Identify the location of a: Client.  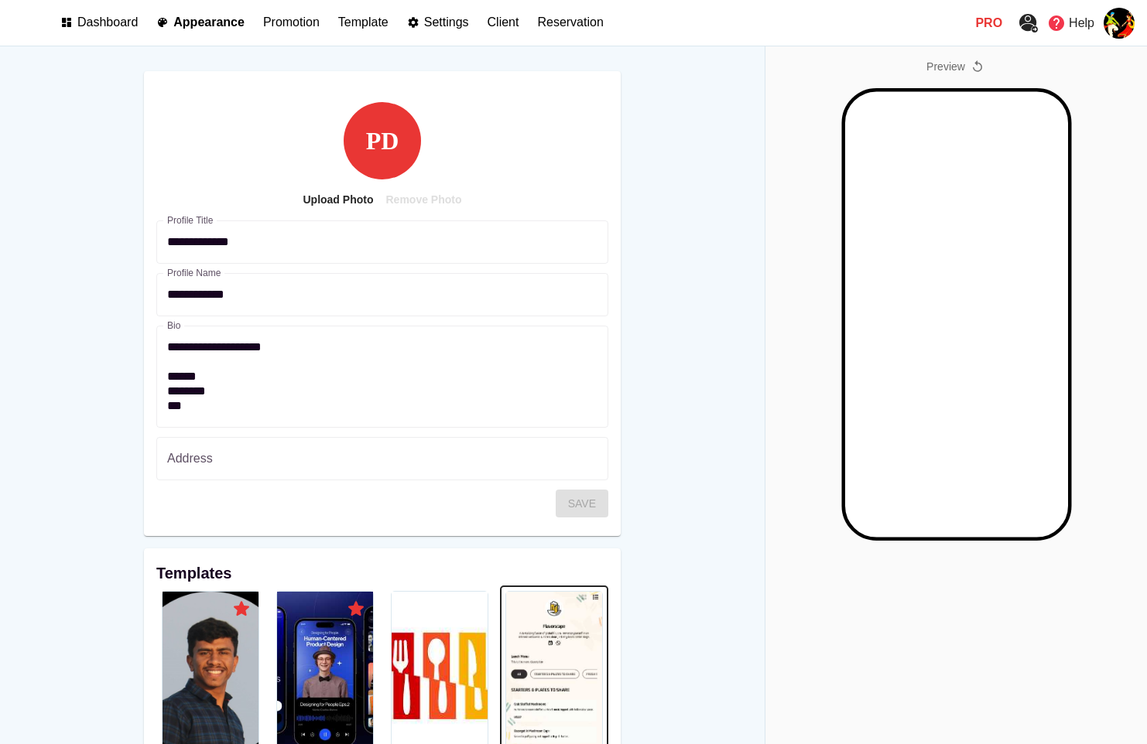
(503, 22).